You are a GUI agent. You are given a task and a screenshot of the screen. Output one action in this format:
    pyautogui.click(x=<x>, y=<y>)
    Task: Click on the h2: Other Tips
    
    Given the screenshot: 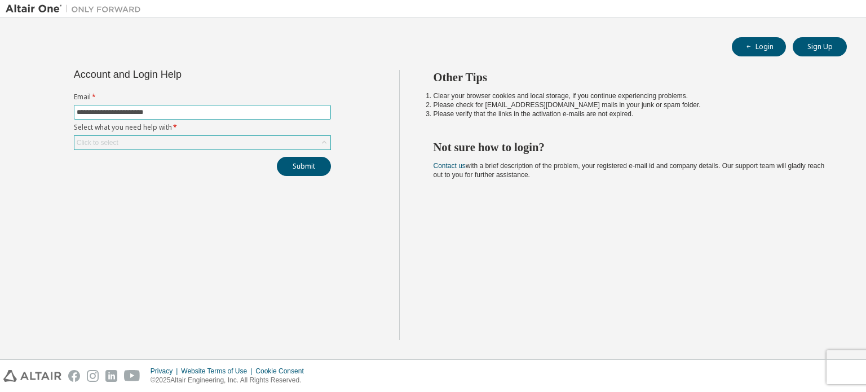 What is the action you would take?
    pyautogui.click(x=631, y=77)
    